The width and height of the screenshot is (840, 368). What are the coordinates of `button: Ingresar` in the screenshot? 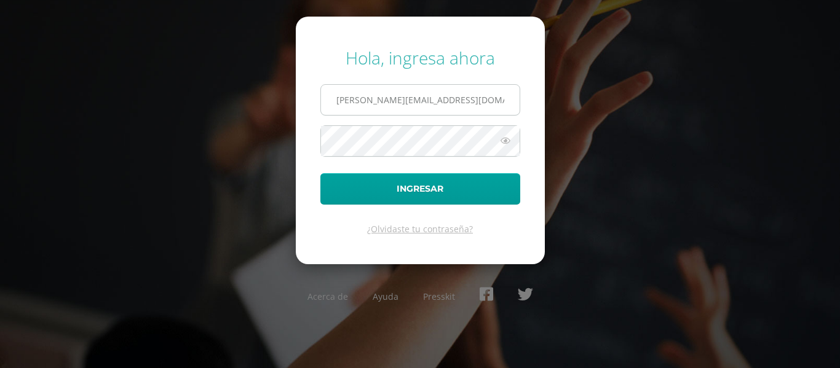 It's located at (420, 189).